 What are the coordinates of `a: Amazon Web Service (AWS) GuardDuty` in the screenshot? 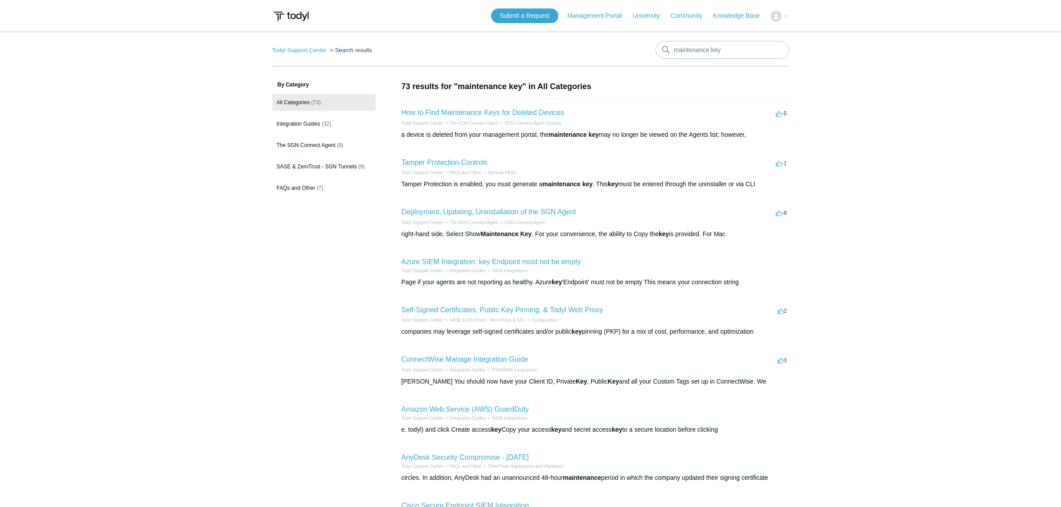 It's located at (465, 409).